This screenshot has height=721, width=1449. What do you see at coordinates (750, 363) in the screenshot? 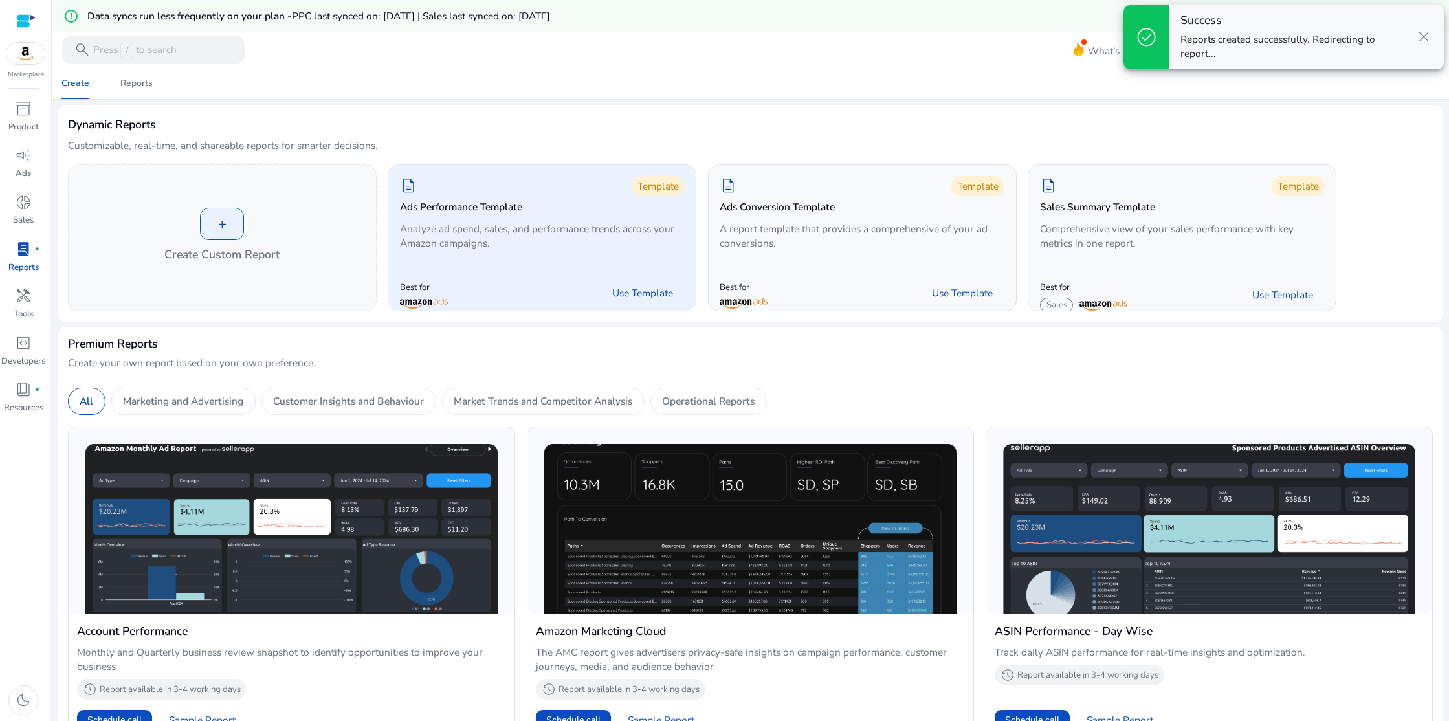
I see `p: Create your own report based on your own preference.` at bounding box center [750, 363].